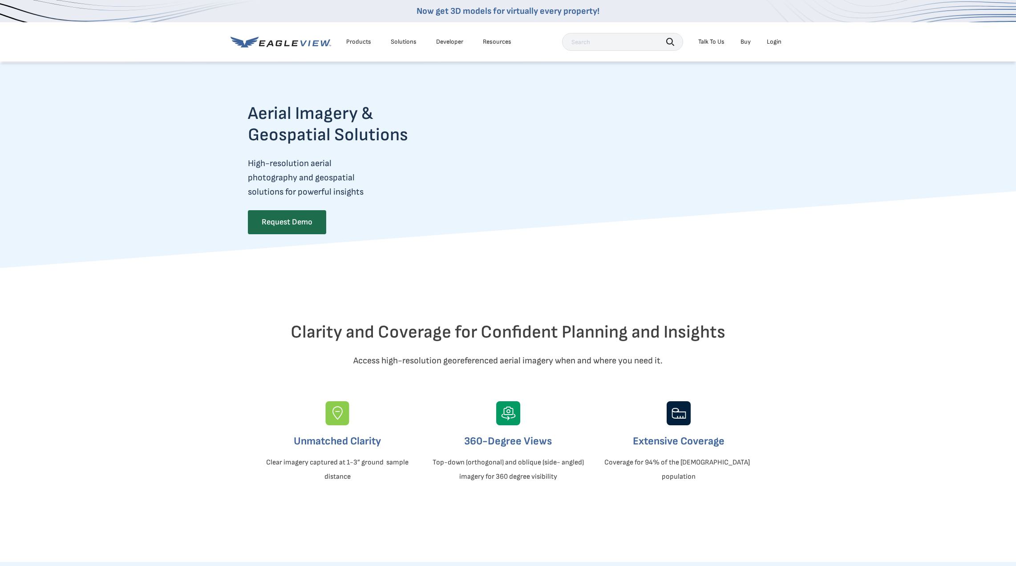  Describe the element at coordinates (746, 42) in the screenshot. I see `a: Buy` at that location.